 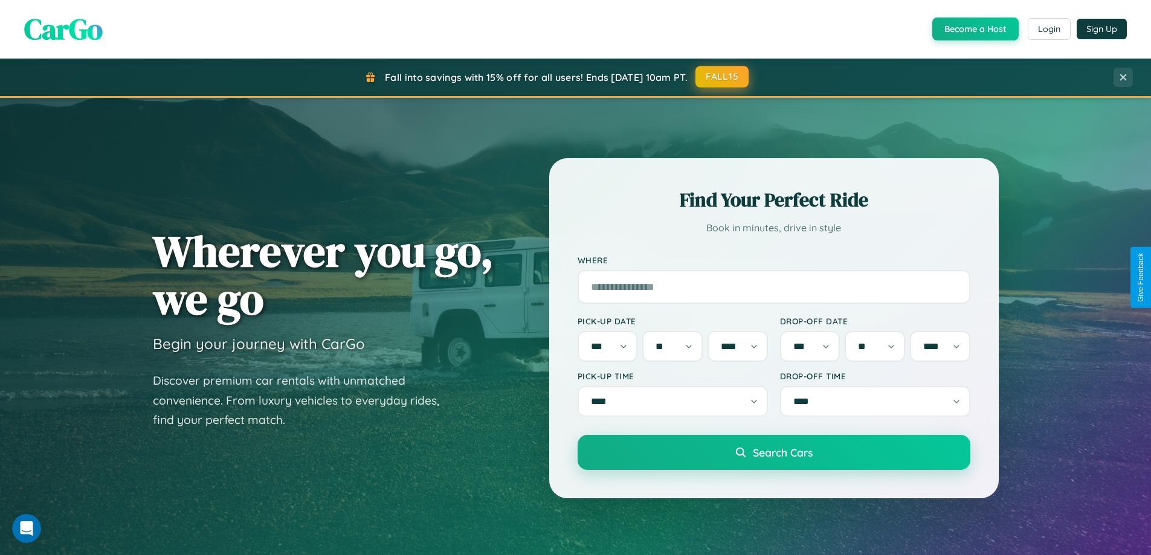 I want to click on p: Book in minutes, drive in style, so click(x=774, y=228).